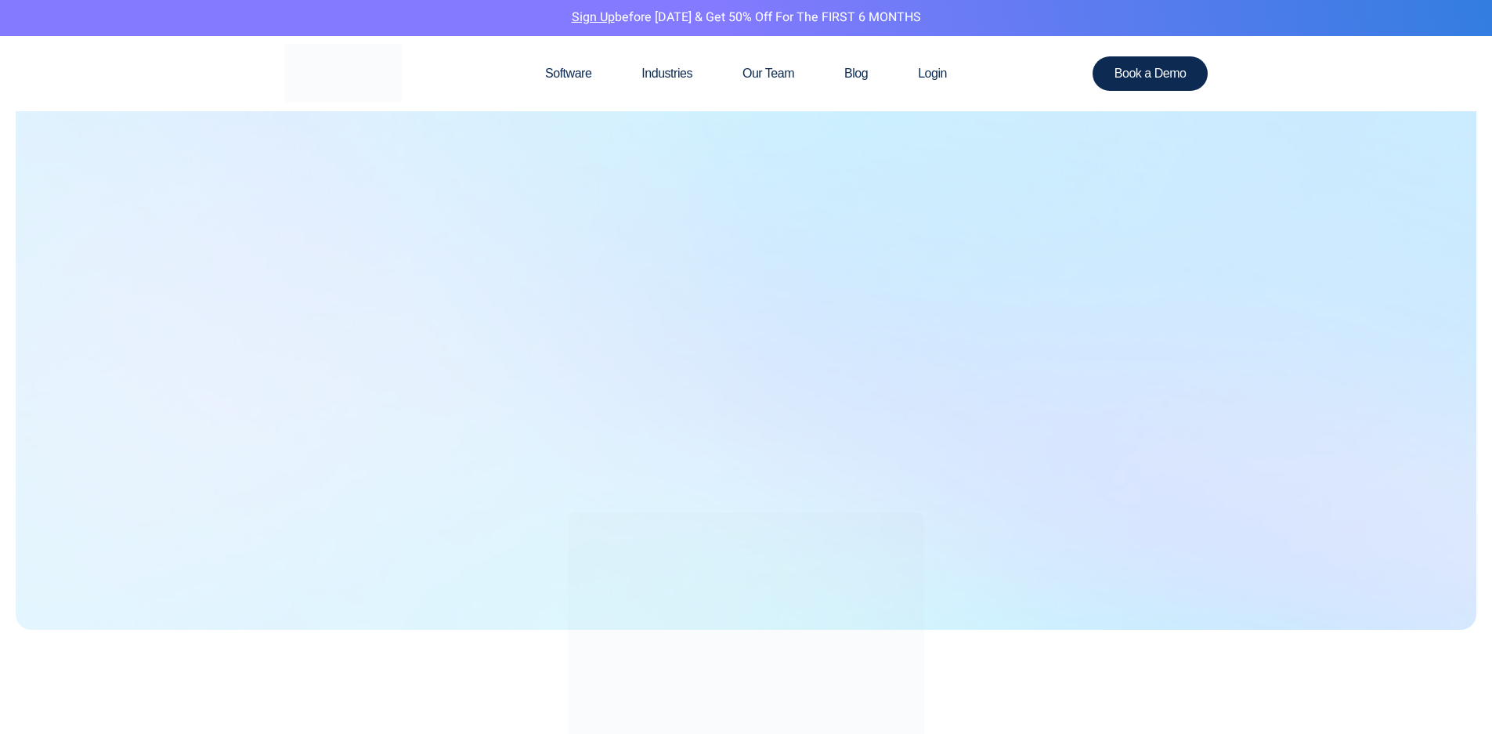 The image size is (1492, 734). Describe the element at coordinates (666, 74) in the screenshot. I see `a: Industries` at that location.